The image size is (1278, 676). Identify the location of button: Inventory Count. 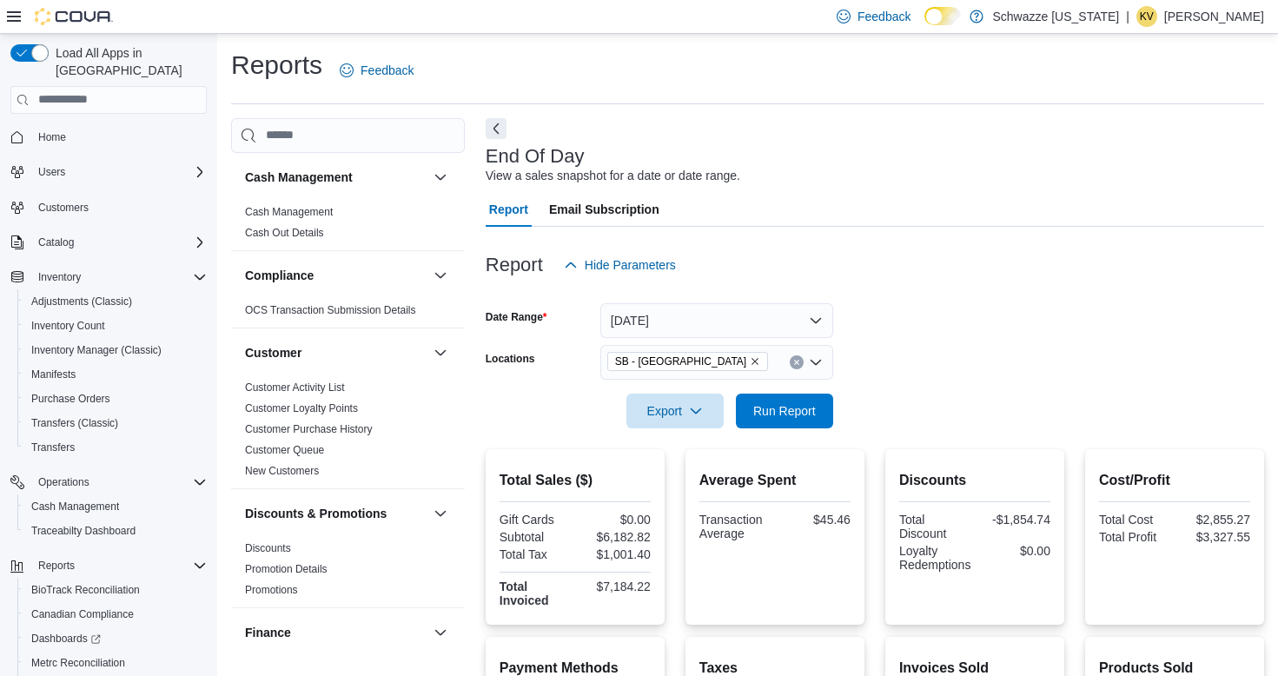
(116, 326).